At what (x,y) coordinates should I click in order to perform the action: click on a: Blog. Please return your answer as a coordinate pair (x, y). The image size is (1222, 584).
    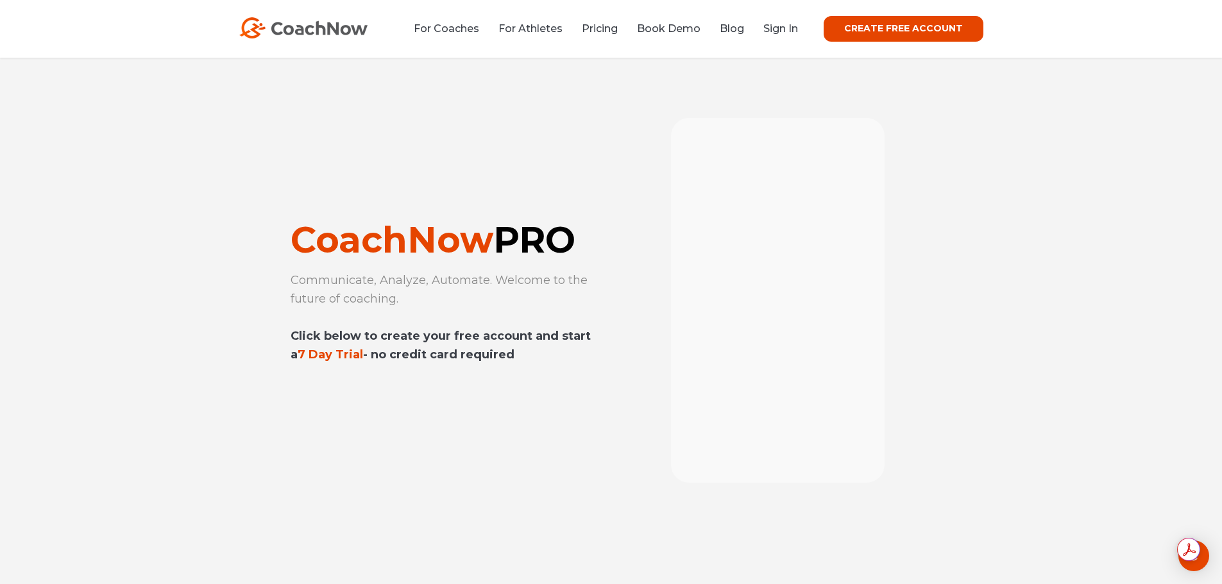
    Looking at the image, I should click on (732, 28).